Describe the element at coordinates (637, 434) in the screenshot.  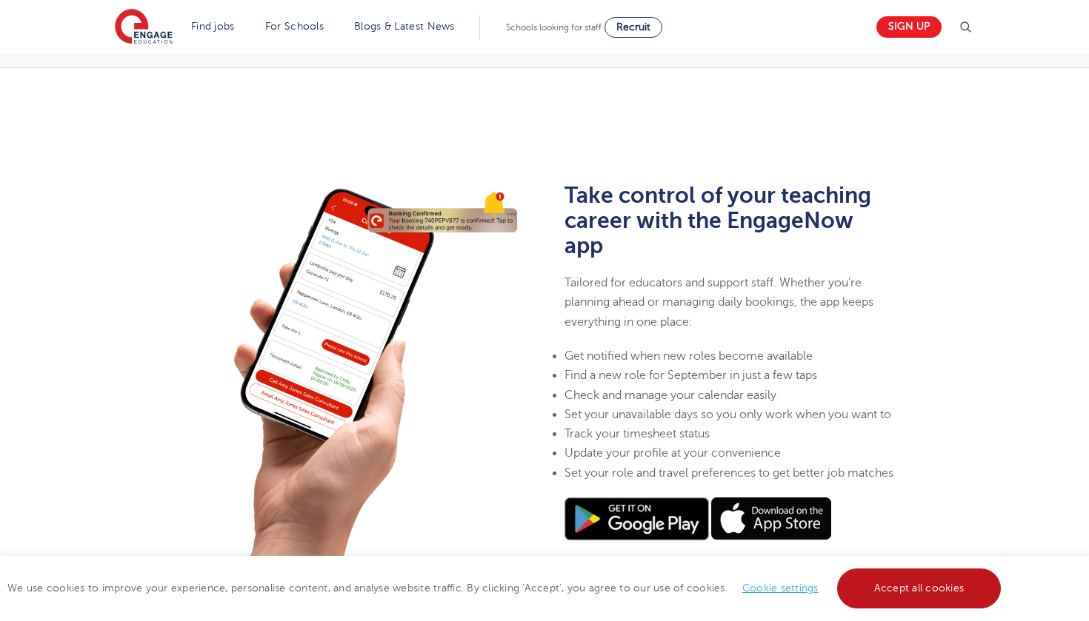
I see `span: Track your timesheet status` at that location.